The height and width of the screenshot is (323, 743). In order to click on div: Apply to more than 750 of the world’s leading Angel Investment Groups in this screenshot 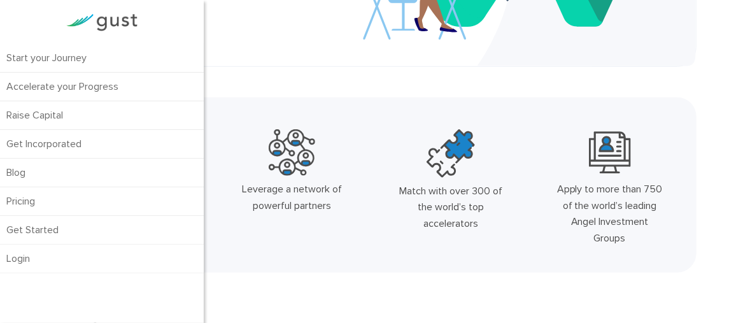, I will do `click(610, 213)`.